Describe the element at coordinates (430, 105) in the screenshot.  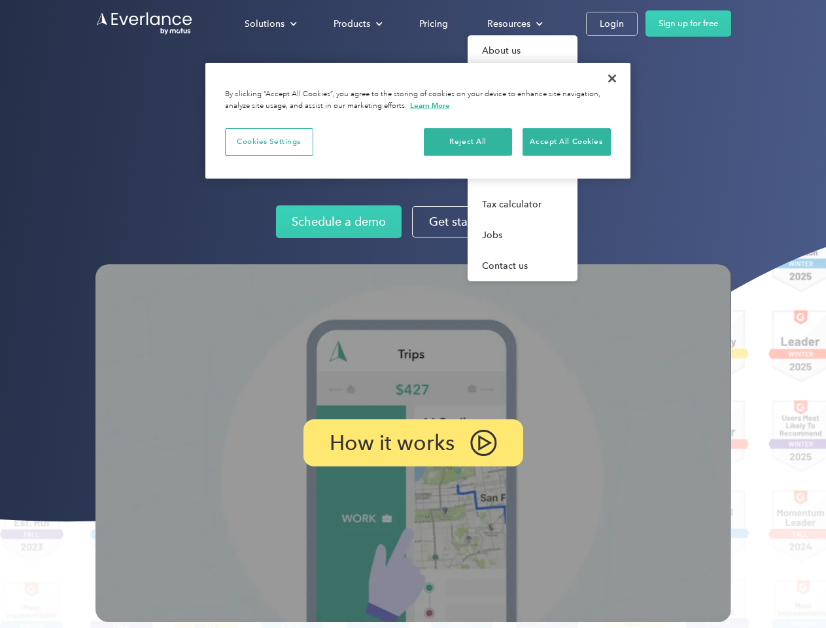
I see `a: More information about your privacy, opens in a new tab` at that location.